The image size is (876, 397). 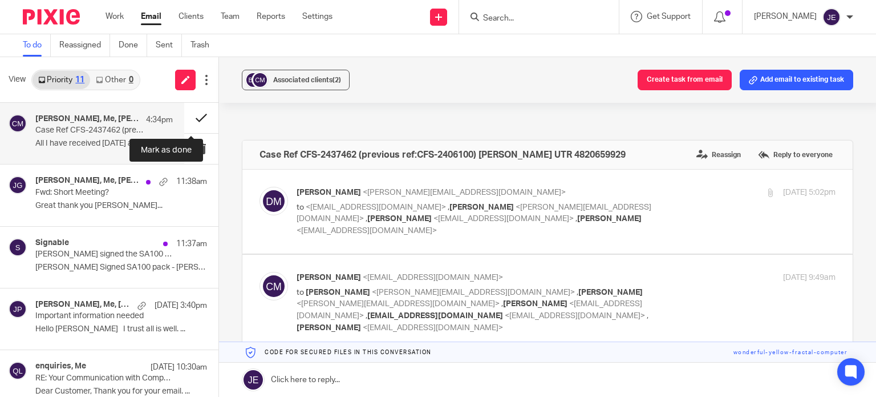 What do you see at coordinates (121, 391) in the screenshot?
I see `p: Dear Customer, Thank you for your email. ...` at bounding box center [121, 391].